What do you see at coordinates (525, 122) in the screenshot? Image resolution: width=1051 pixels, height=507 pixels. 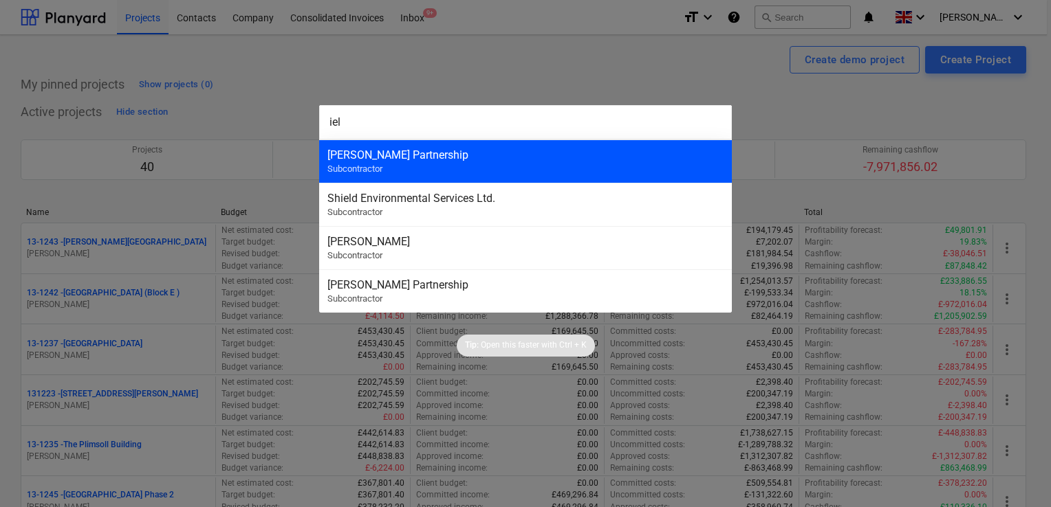 I see `input: Search for projects, line-items, subcontracts, valuations, subcontractors...` at bounding box center [525, 122].